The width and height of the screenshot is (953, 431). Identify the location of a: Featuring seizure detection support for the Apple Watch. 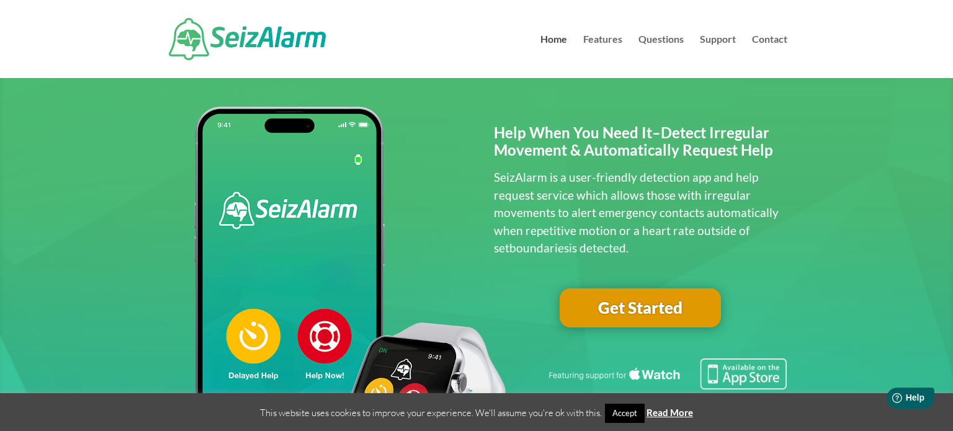
(667, 385).